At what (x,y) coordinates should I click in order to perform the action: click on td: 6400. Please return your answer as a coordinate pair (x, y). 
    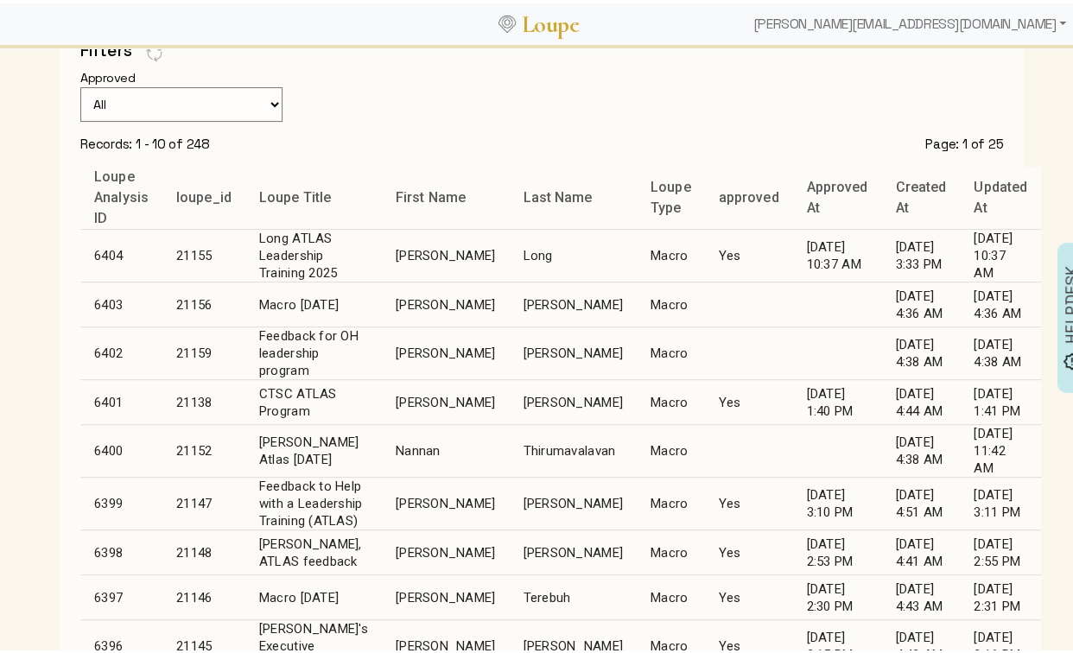
    Looking at the image, I should click on (121, 447).